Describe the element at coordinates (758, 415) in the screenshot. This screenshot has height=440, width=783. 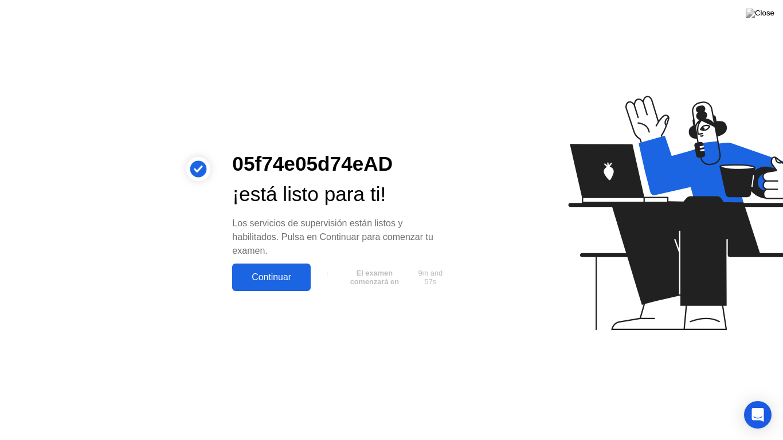
I see `div: Open Intercom Messenger` at that location.